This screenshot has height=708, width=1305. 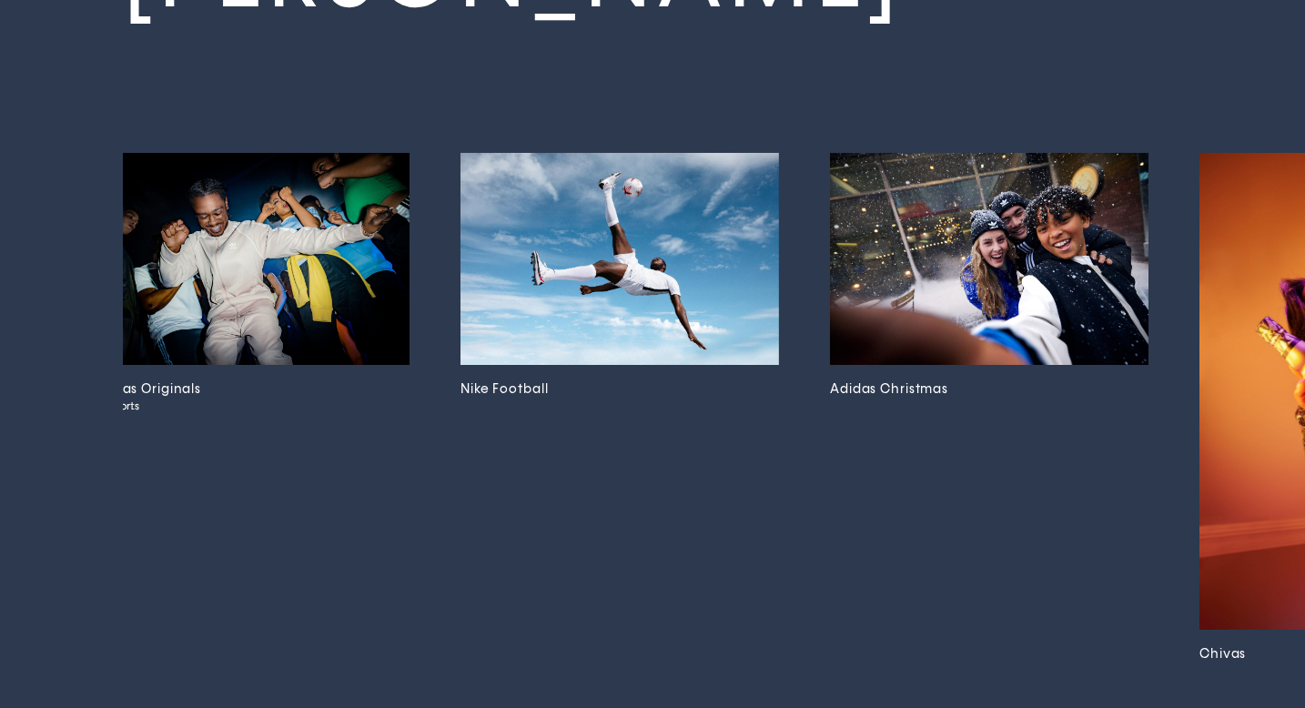 I want to click on span: JD Sports, so click(x=235, y=406).